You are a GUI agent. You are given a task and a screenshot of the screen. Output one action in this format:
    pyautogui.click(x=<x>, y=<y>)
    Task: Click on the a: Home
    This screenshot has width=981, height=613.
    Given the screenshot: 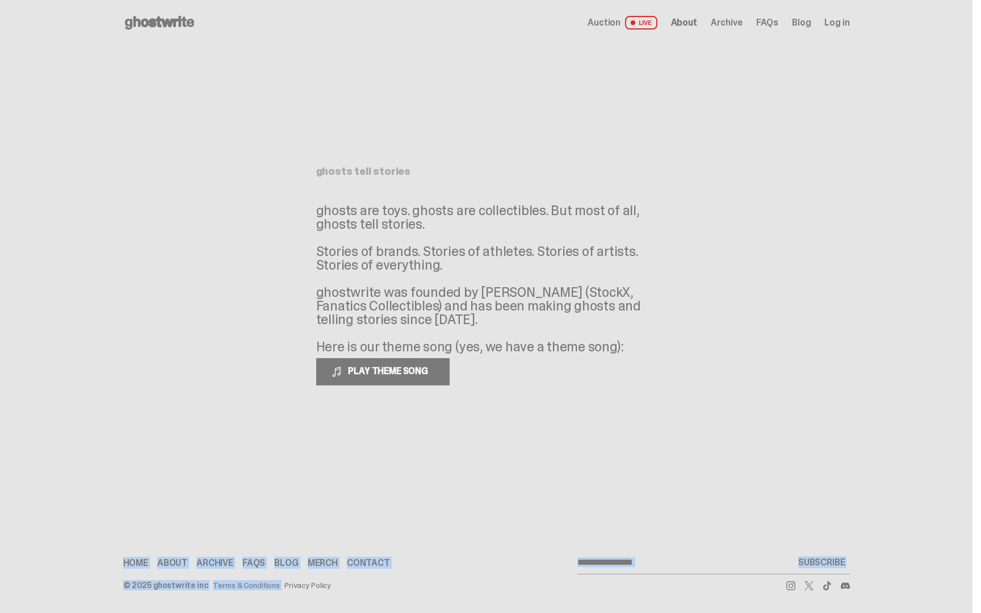 What is the action you would take?
    pyautogui.click(x=136, y=563)
    